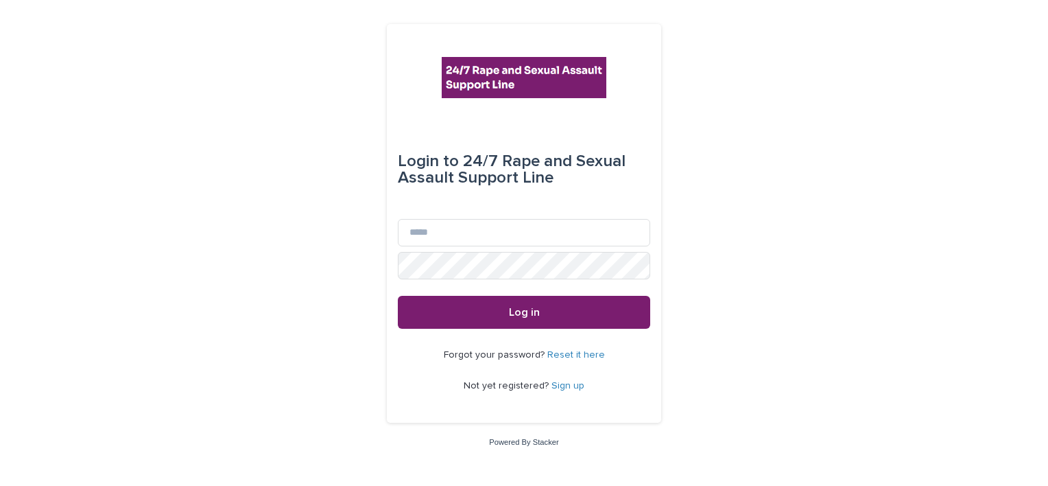  Describe the element at coordinates (524, 77) in the screenshot. I see `img: rhQMoQhaT3yELyF149Cw` at that location.